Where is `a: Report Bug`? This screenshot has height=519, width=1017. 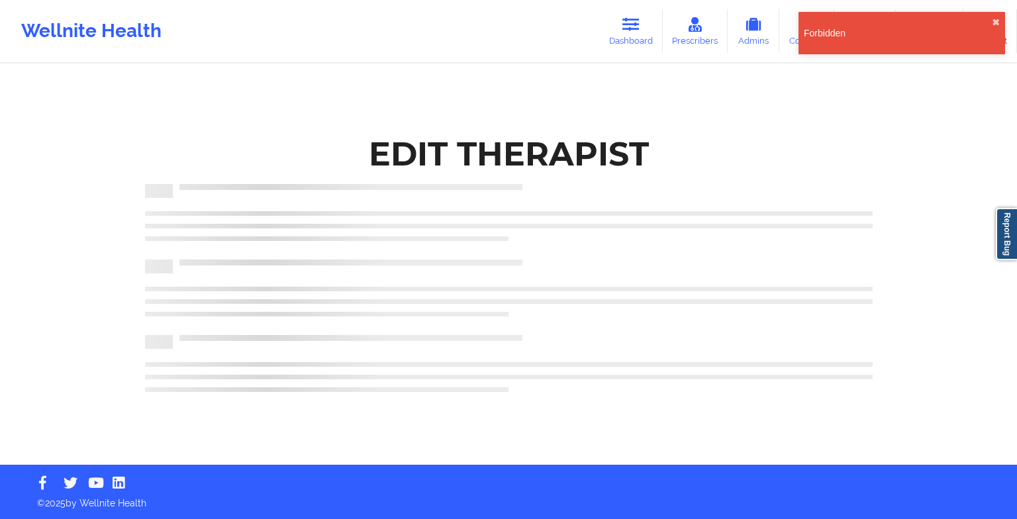
a: Report Bug is located at coordinates (1007, 234).